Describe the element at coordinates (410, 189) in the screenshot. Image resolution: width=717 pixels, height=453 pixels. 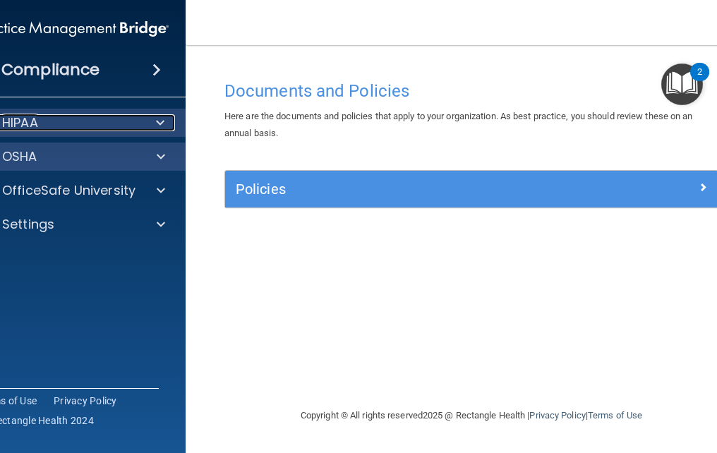
I see `h5: Policies` at that location.